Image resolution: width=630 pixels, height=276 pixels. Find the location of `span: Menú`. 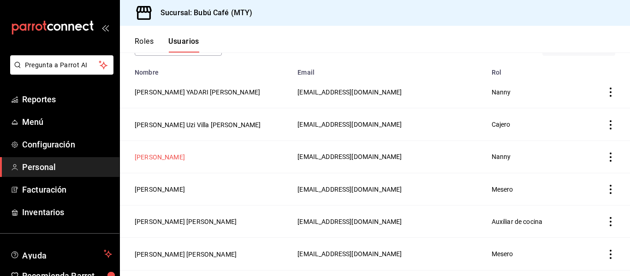

span: Menú is located at coordinates (67, 122).